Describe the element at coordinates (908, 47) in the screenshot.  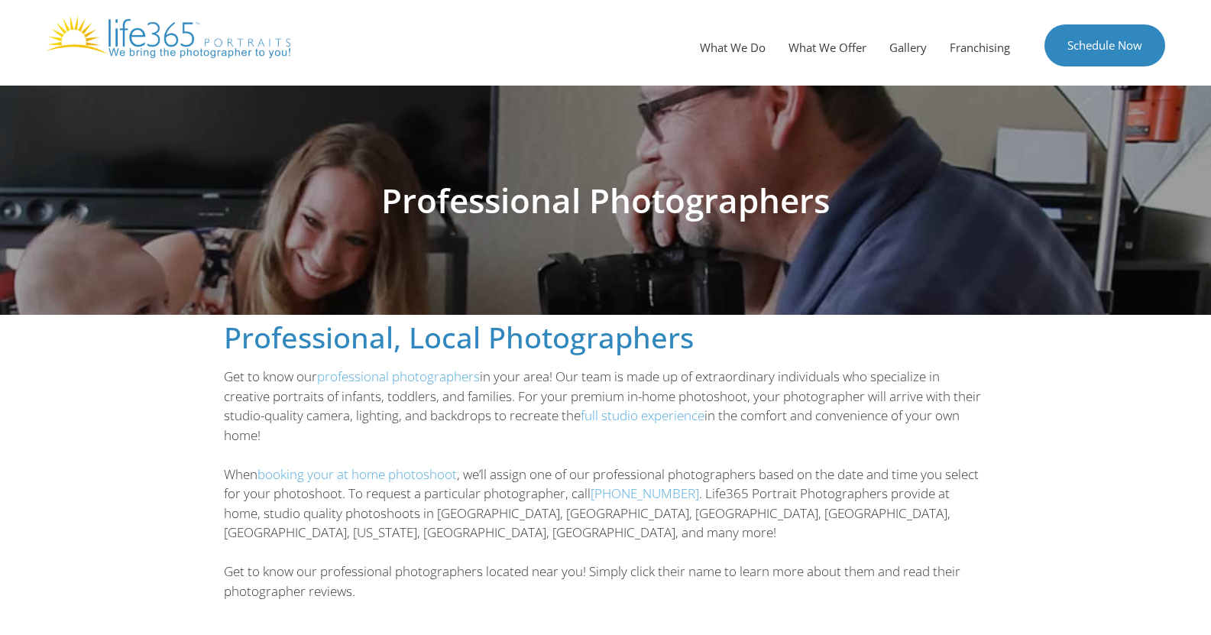
I see `a: Gallery` at that location.